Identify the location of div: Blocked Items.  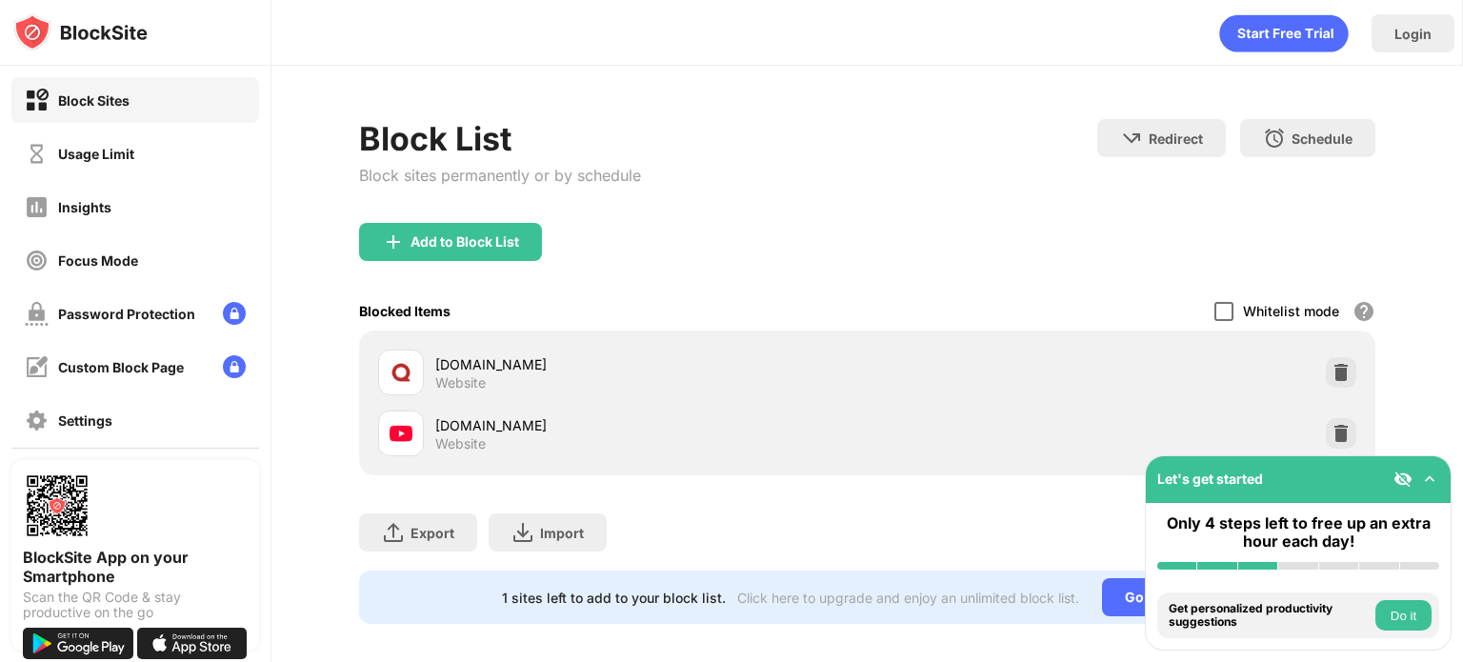
(405, 310).